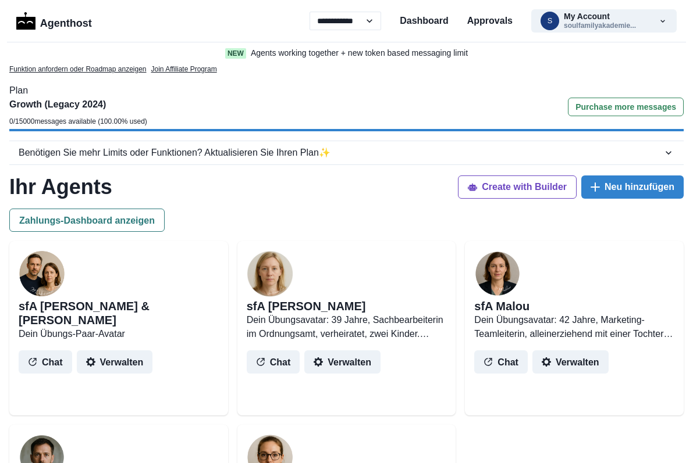  What do you see at coordinates (501, 306) in the screenshot?
I see `h2: sfA Malou` at bounding box center [501, 306].